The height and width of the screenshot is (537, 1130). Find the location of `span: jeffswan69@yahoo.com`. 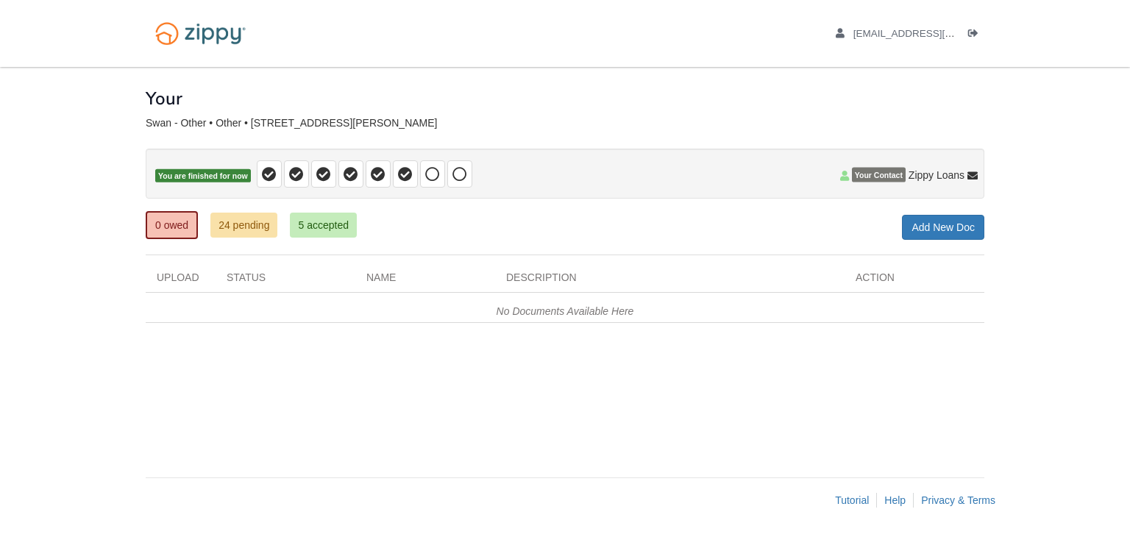

span: jeffswan69@yahoo.com is located at coordinates (937, 33).